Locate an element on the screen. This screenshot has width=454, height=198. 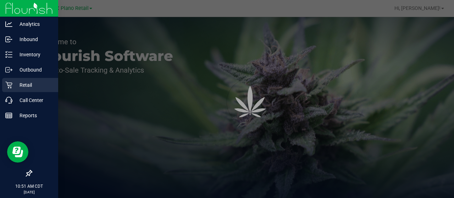
inline-svg: Reports is located at coordinates (9, 116).